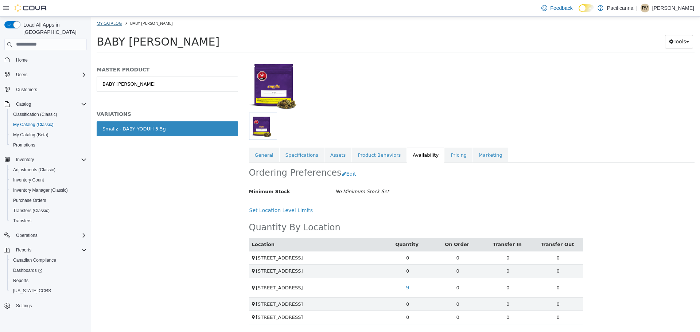 This screenshot has height=332, width=700. Describe the element at coordinates (22, 221) in the screenshot. I see `span: Transfers` at that location.